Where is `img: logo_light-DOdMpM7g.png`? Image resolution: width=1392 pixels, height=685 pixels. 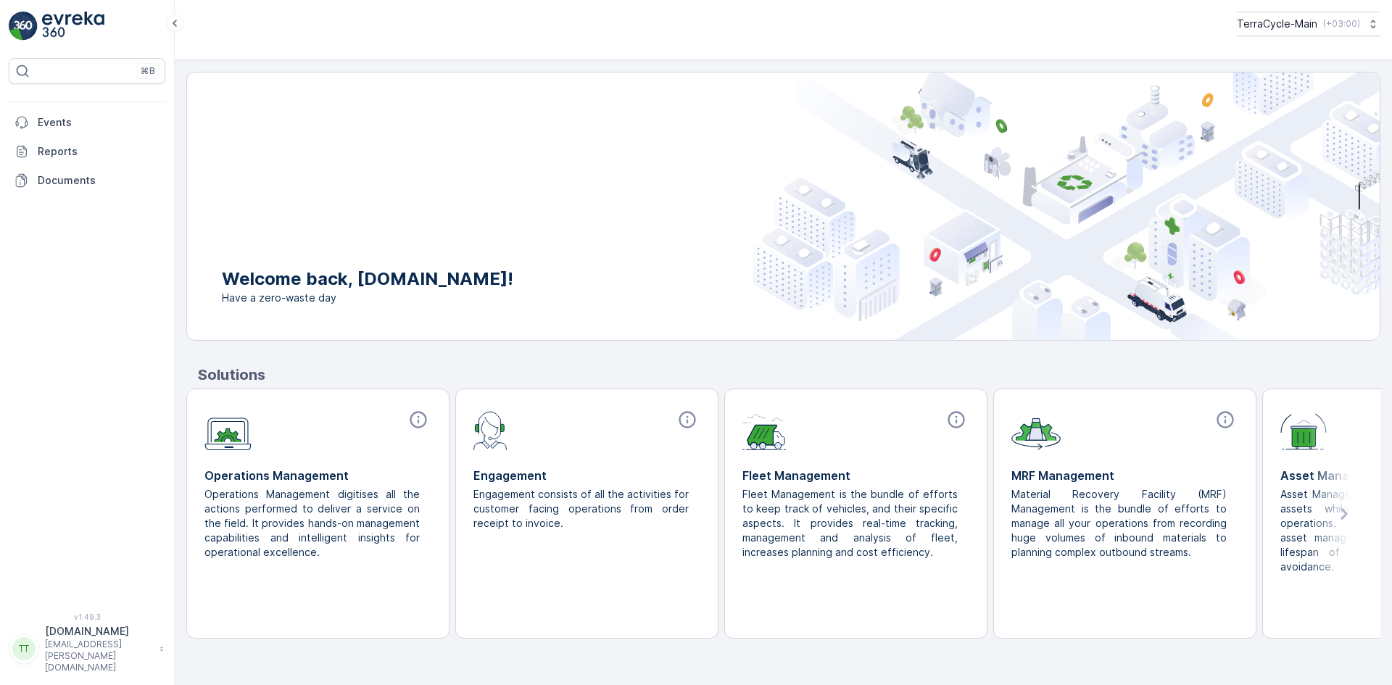
img: logo_light-DOdMpM7g.png is located at coordinates (73, 26).